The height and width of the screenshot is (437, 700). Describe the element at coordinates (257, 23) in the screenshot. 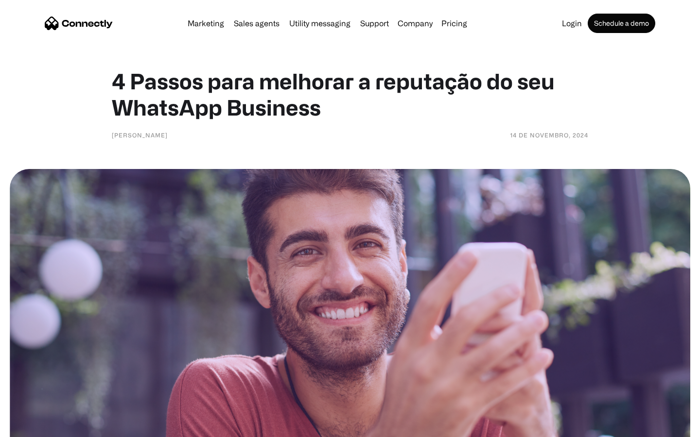

I see `a: Sales agents` at that location.